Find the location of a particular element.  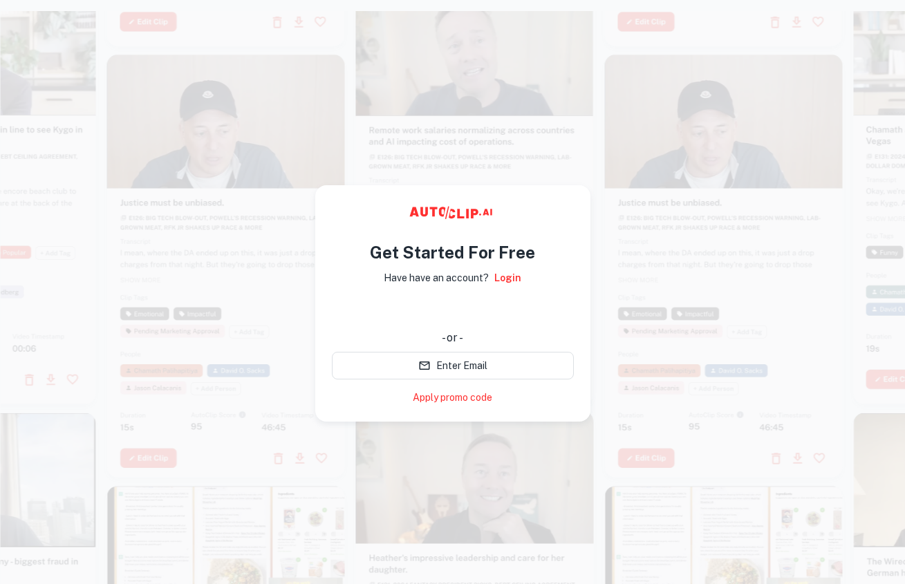

h4: Get Started For Free is located at coordinates (452, 252).